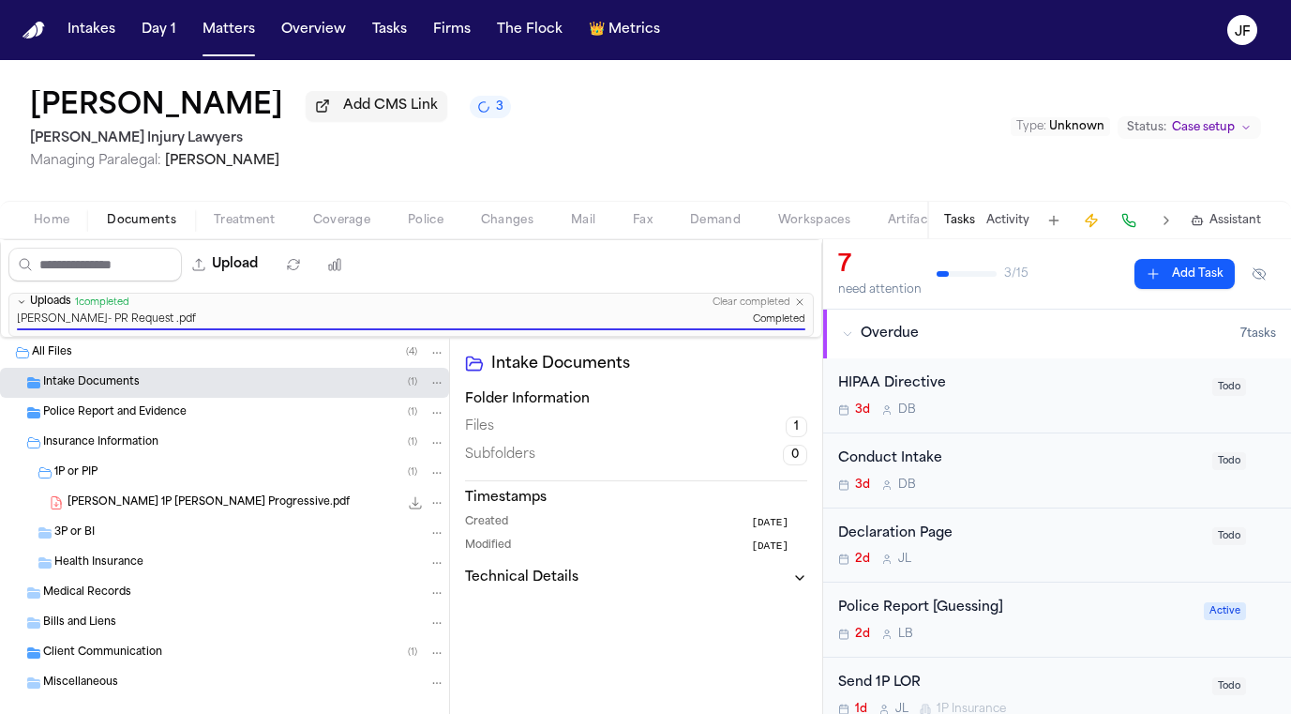 This screenshot has height=714, width=1291. I want to click on span: 3 / 15, so click(1016, 274).